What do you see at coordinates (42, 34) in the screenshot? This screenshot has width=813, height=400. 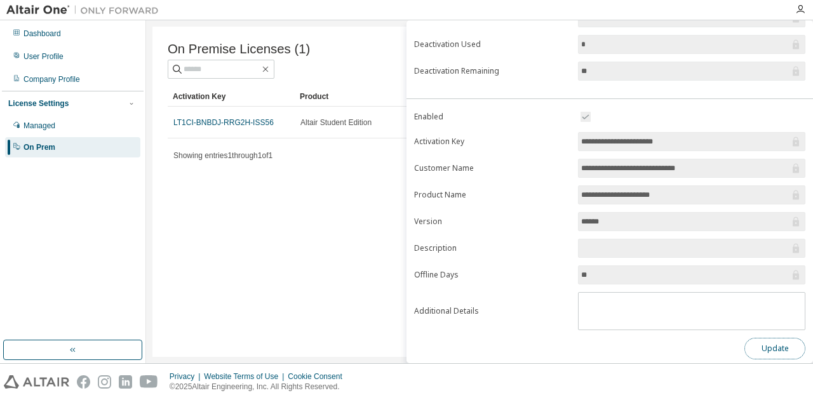 I see `div: Dashboard` at bounding box center [42, 34].